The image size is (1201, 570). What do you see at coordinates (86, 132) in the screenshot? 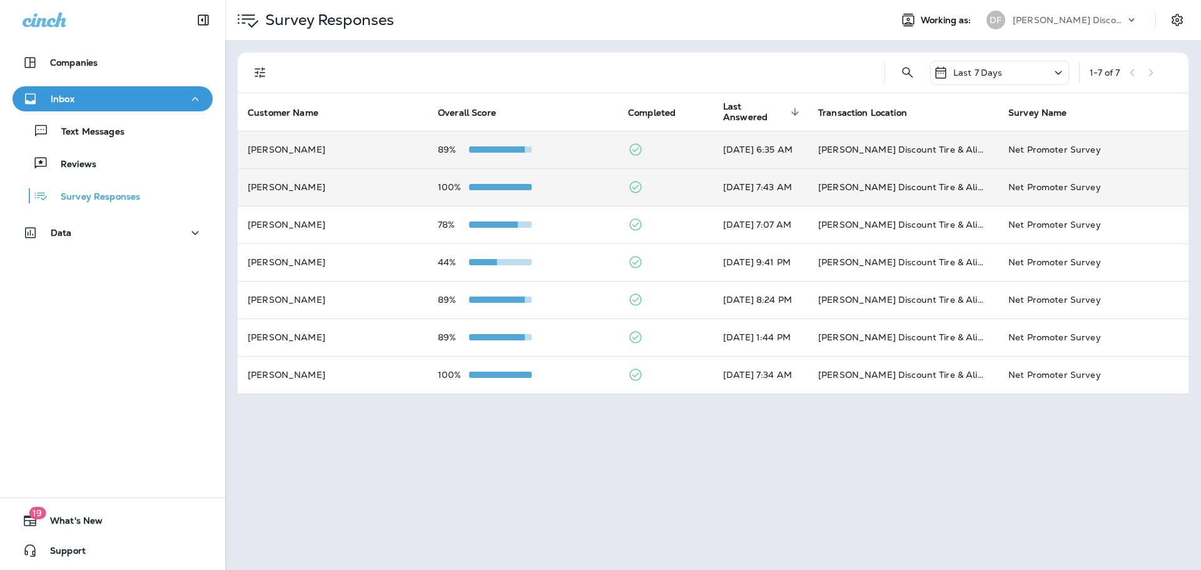
I see `p: Text Messages` at bounding box center [86, 132].